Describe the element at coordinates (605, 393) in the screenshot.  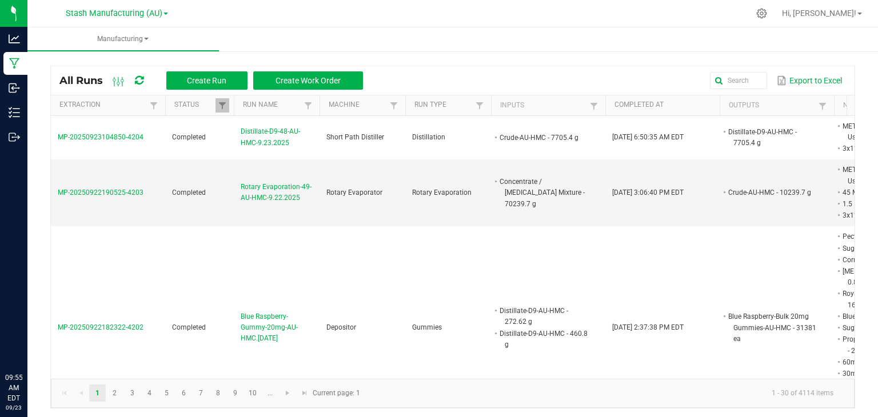
I see `kendo-pager-info: 1 - 30 of 4114 items` at that location.